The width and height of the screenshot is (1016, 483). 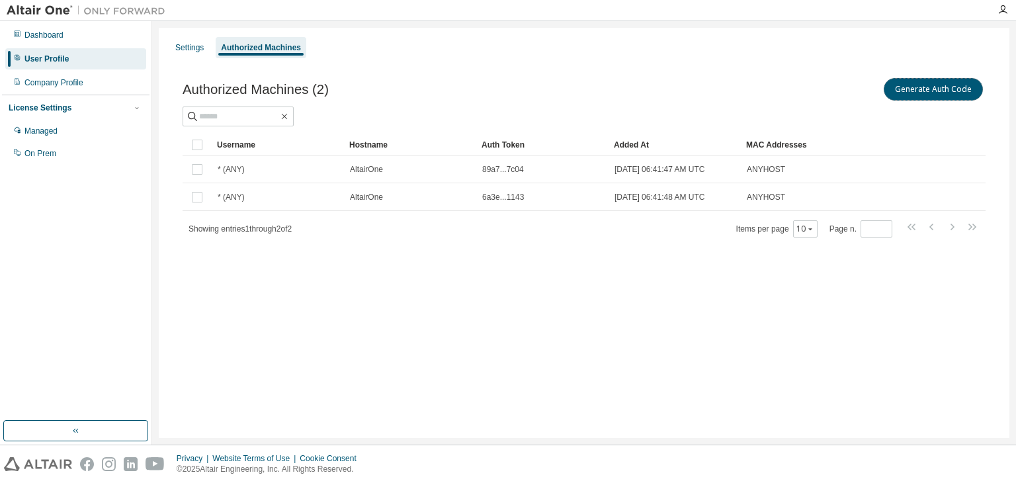 What do you see at coordinates (797, 145) in the screenshot?
I see `div: MAC Addresses` at bounding box center [797, 145].